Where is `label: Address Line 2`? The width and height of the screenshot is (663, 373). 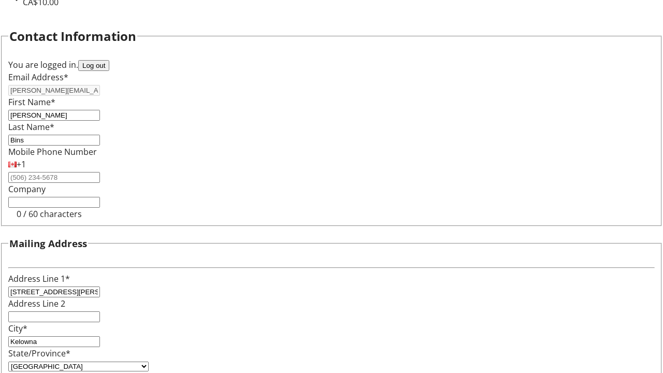
label: Address Line 2 is located at coordinates (37, 303).